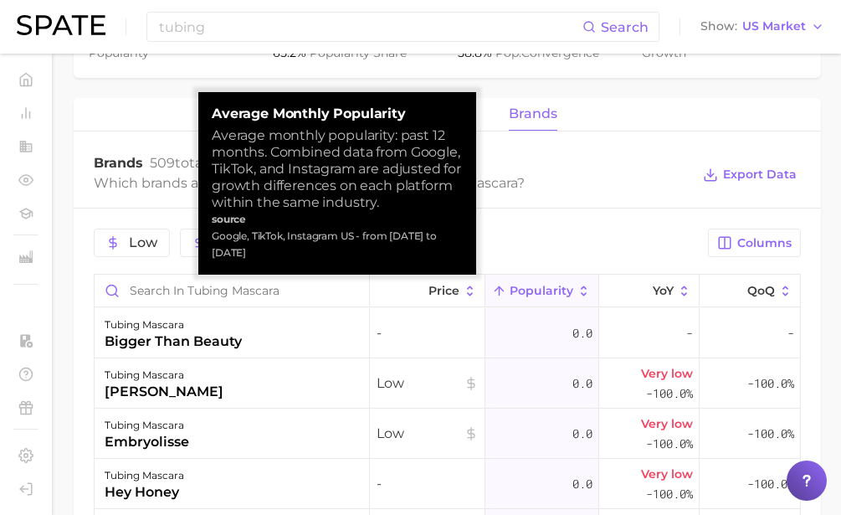  What do you see at coordinates (370, 27) in the screenshot?
I see `input: Search here for a brand, industry, or ingredient` at bounding box center [370, 27].